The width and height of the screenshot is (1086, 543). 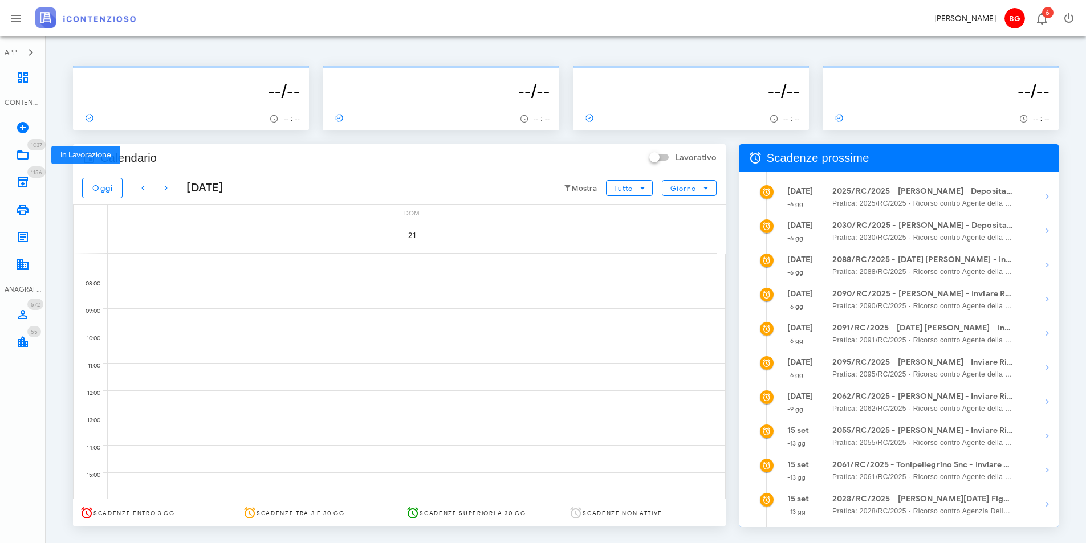 What do you see at coordinates (923, 443) in the screenshot?
I see `span: Pratica: 2055/RC/2025 - Ricorso contro Agente della Riscossione - prov. di Ragusa` at bounding box center [923, 443].